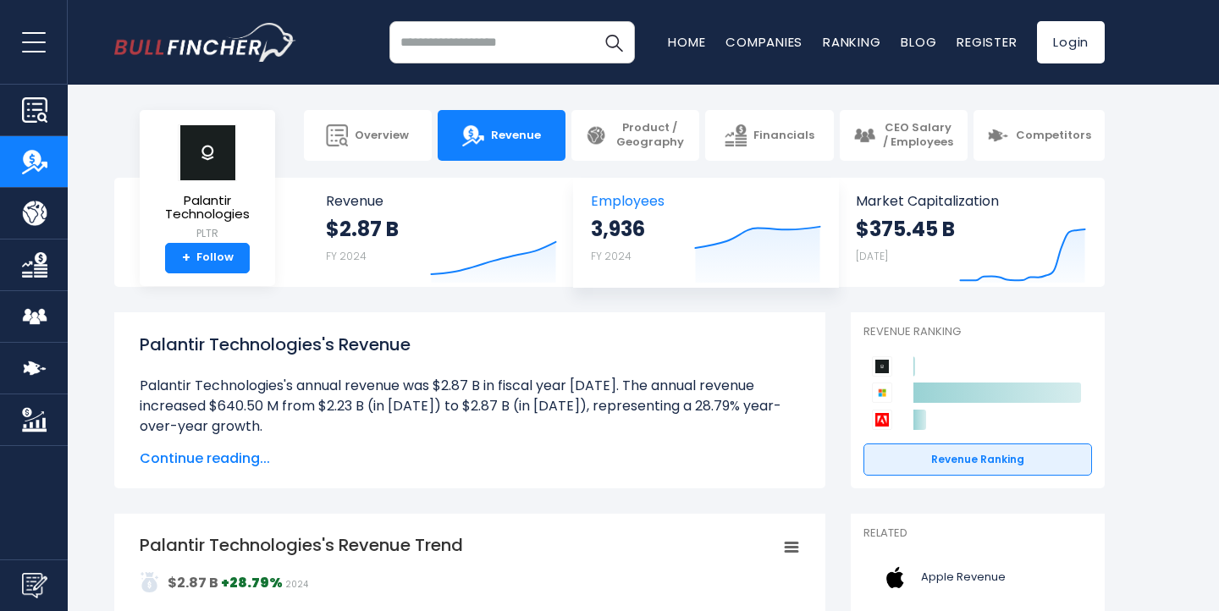 The width and height of the screenshot is (1219, 611). Describe the element at coordinates (918, 135) in the screenshot. I see `span: CEO Salary / Employees` at that location.